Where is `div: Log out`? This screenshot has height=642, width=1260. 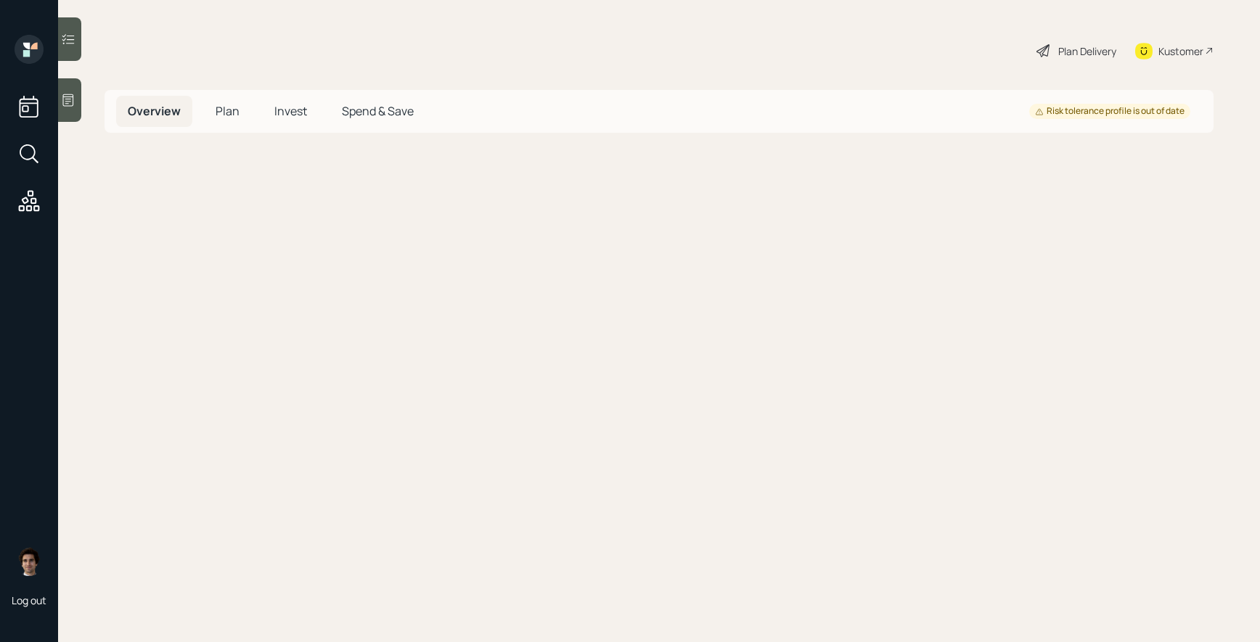
div: Log out is located at coordinates (29, 600).